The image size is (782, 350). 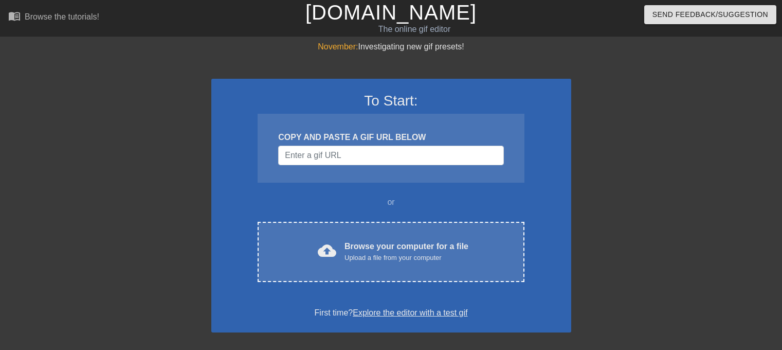 I want to click on div: or, so click(x=391, y=202).